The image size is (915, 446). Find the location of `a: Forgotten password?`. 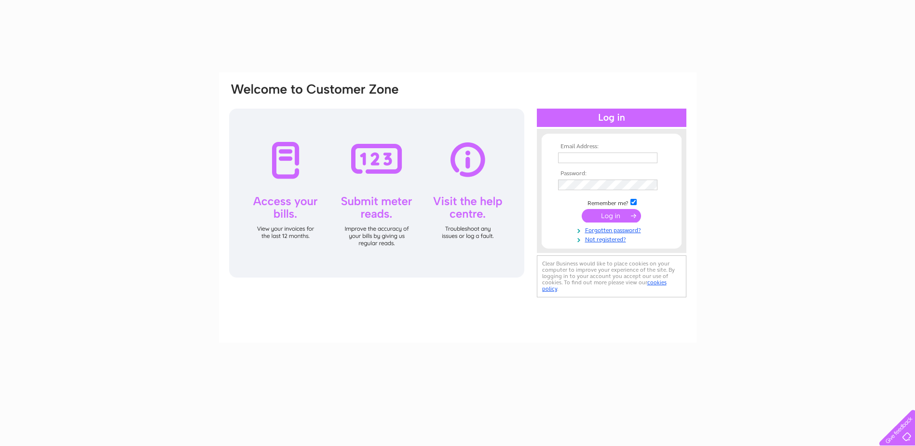

a: Forgotten password? is located at coordinates (613, 229).